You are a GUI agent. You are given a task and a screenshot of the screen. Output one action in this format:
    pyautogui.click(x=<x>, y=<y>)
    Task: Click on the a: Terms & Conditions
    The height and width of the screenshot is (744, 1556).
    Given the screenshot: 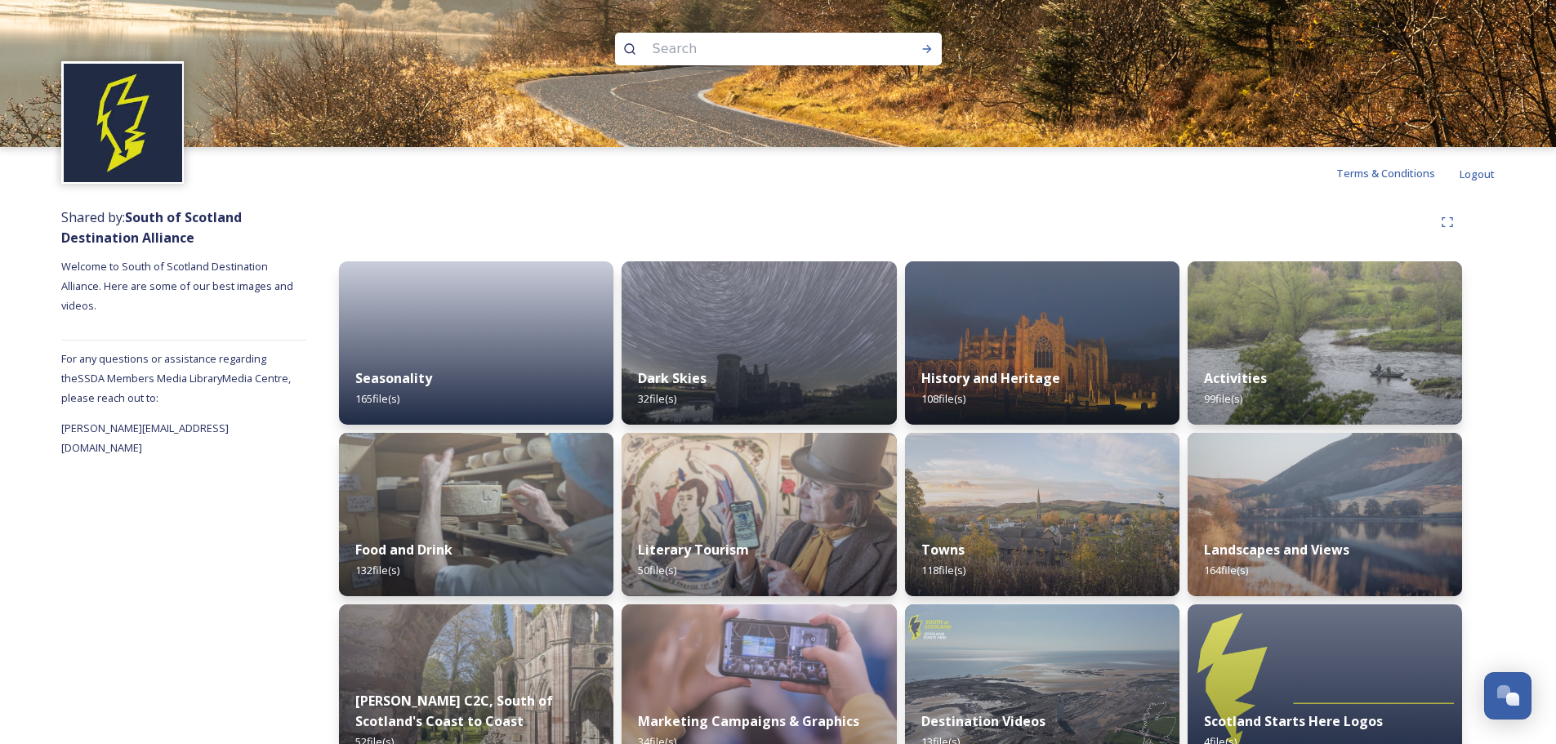 What is the action you would take?
    pyautogui.click(x=1398, y=173)
    